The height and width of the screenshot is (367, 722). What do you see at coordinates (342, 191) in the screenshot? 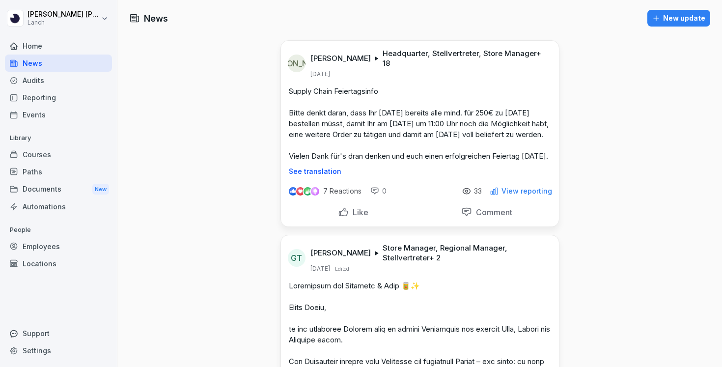
I see `p: 7 Reactions` at bounding box center [342, 191].